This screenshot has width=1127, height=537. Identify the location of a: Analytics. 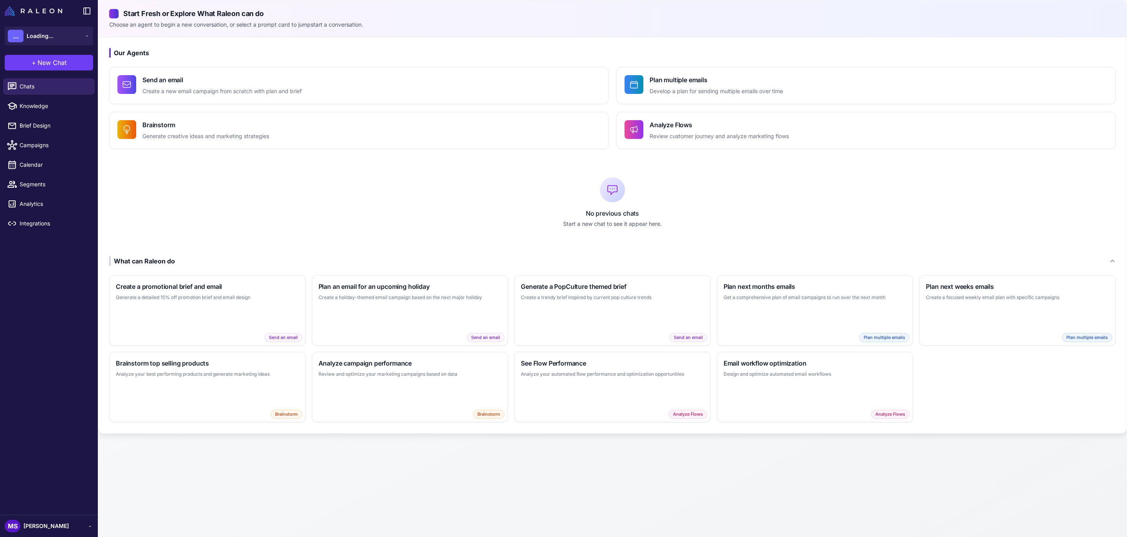
(49, 204).